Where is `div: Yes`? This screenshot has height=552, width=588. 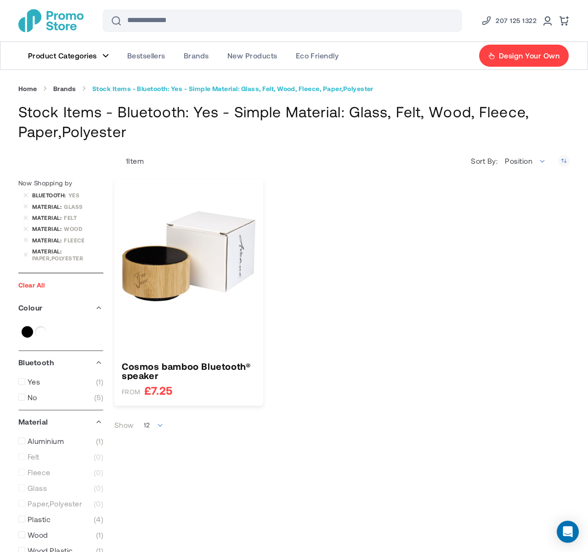 div: Yes is located at coordinates (86, 195).